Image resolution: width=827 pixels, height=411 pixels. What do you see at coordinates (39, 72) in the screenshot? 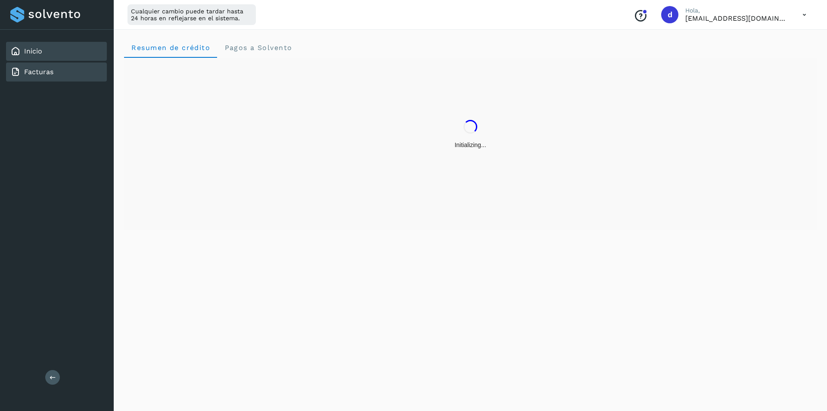
I see `a: Facturas` at bounding box center [39, 72].